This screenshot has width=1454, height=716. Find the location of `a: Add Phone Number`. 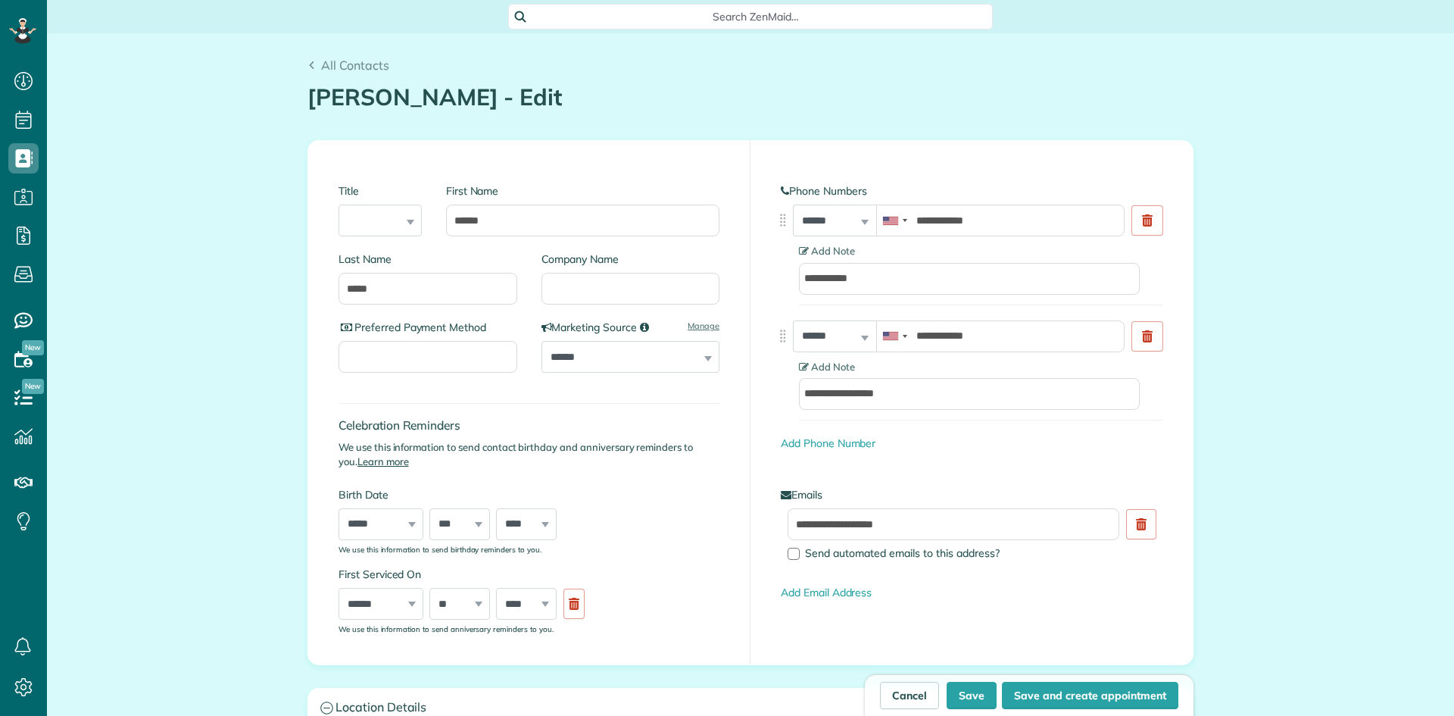

a: Add Phone Number is located at coordinates (828, 443).